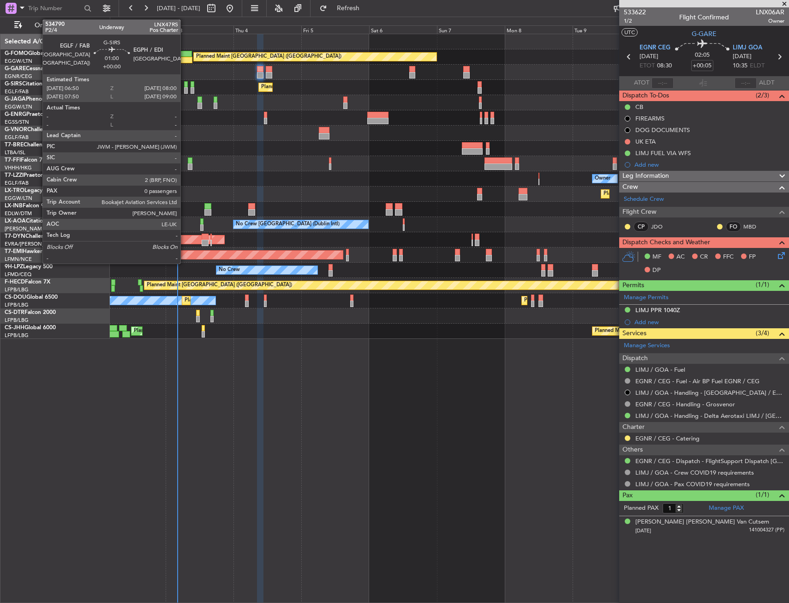 The width and height of the screenshot is (789, 603). What do you see at coordinates (29, 267) in the screenshot?
I see `a: 9H-LPZLegacy 500` at bounding box center [29, 267].